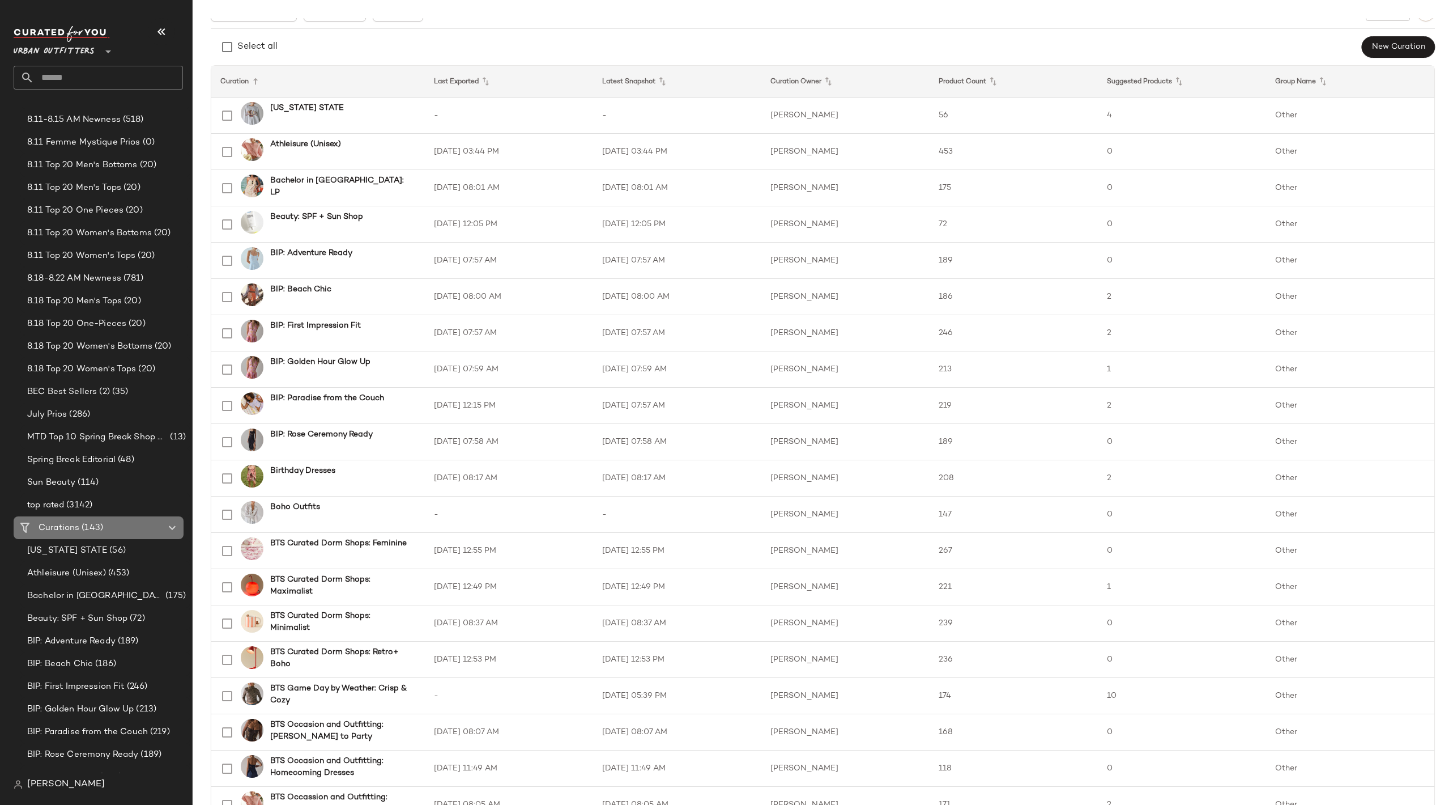  What do you see at coordinates (175, 596) in the screenshot?
I see `span: (175)` at bounding box center [175, 596].